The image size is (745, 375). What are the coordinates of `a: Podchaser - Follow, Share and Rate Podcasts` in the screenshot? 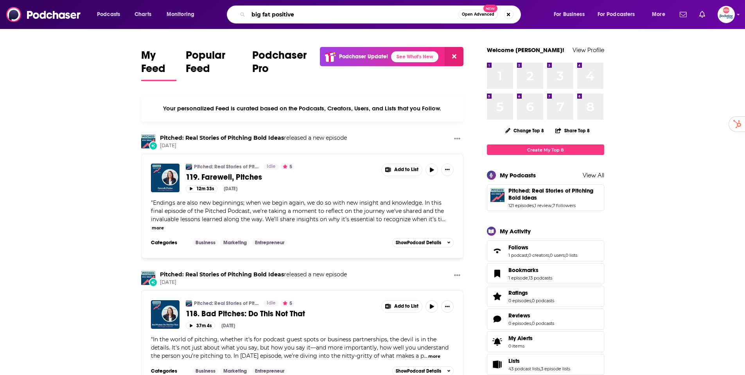 It's located at (44, 14).